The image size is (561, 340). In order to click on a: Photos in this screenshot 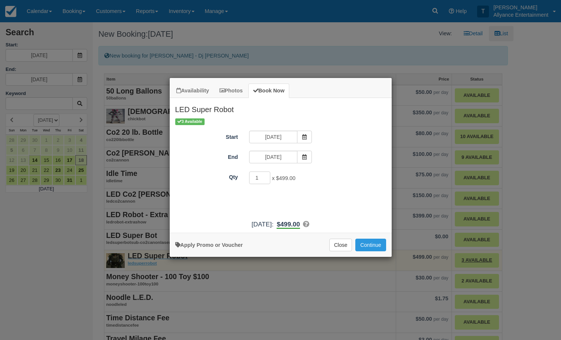, I will do `click(231, 91)`.